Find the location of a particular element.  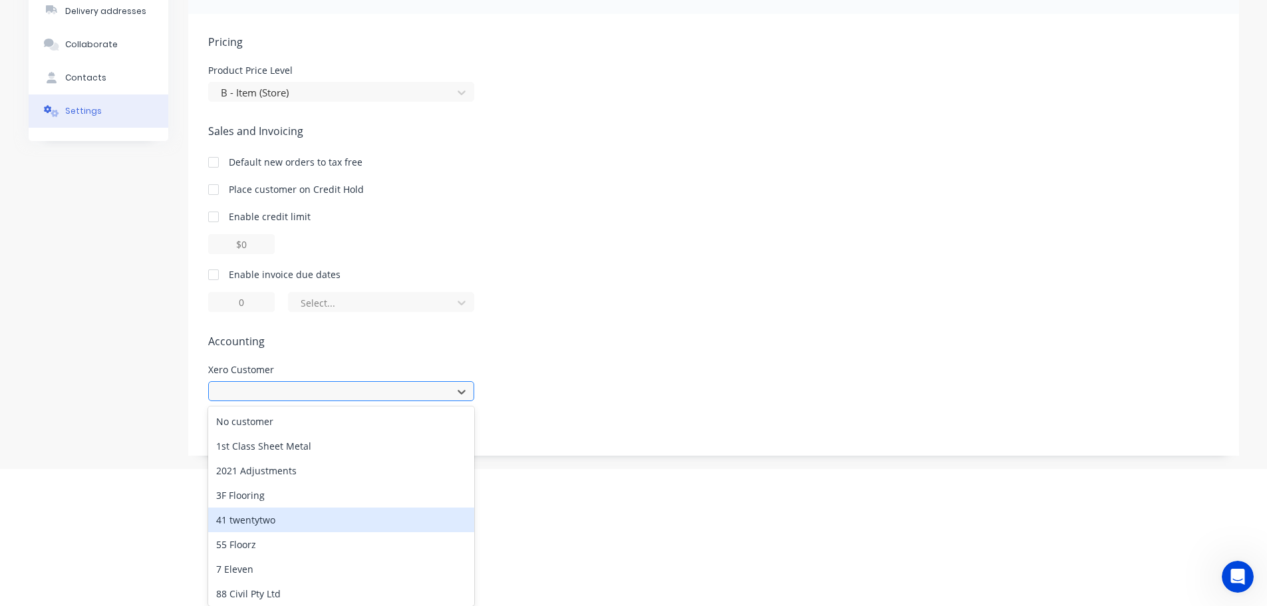

div: 7 Eleven is located at coordinates (341, 569).